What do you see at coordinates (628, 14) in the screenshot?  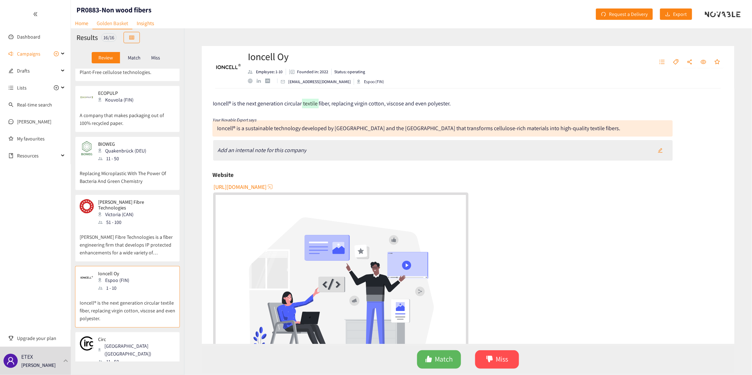 I see `span: Request a Delivery` at bounding box center [628, 14].